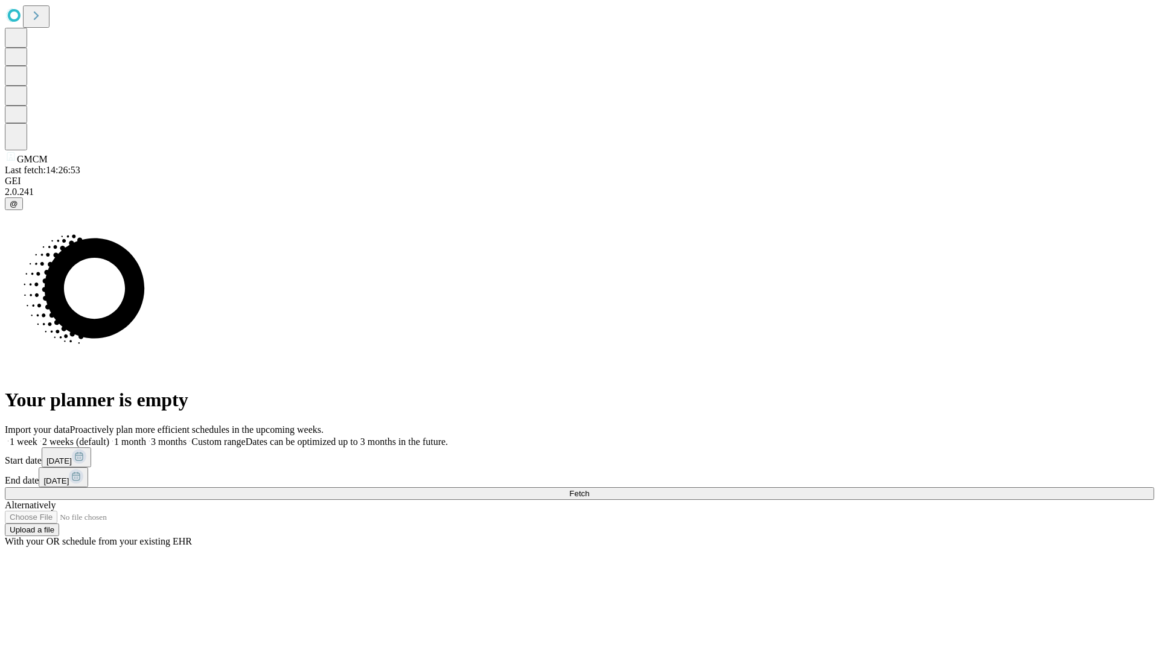  I want to click on div: GEI, so click(580, 181).